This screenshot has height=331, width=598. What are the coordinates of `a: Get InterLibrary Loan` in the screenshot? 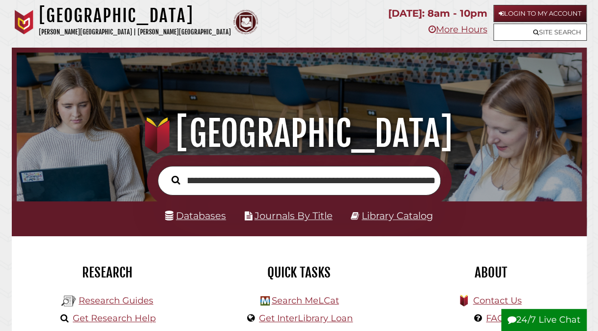 It's located at (306, 319).